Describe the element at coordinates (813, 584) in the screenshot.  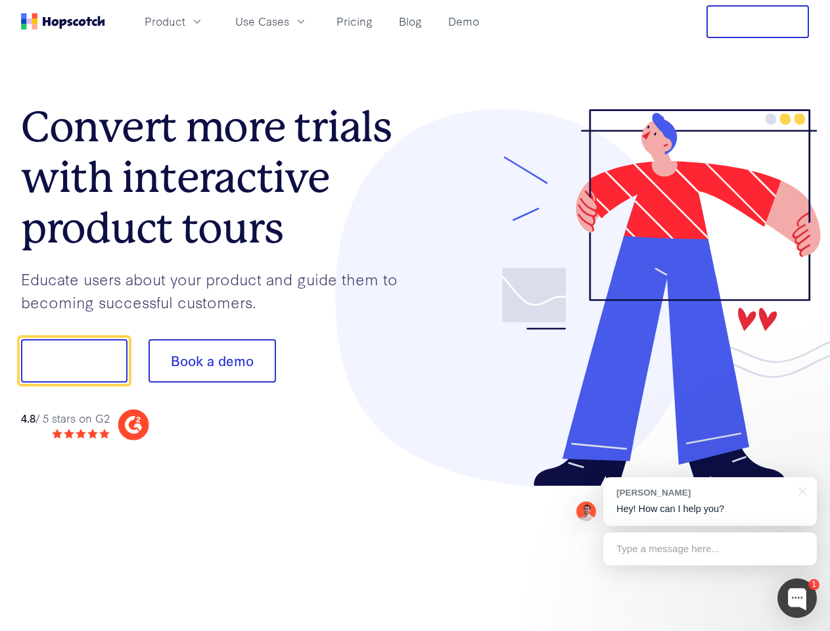
I see `div: 1` at that location.